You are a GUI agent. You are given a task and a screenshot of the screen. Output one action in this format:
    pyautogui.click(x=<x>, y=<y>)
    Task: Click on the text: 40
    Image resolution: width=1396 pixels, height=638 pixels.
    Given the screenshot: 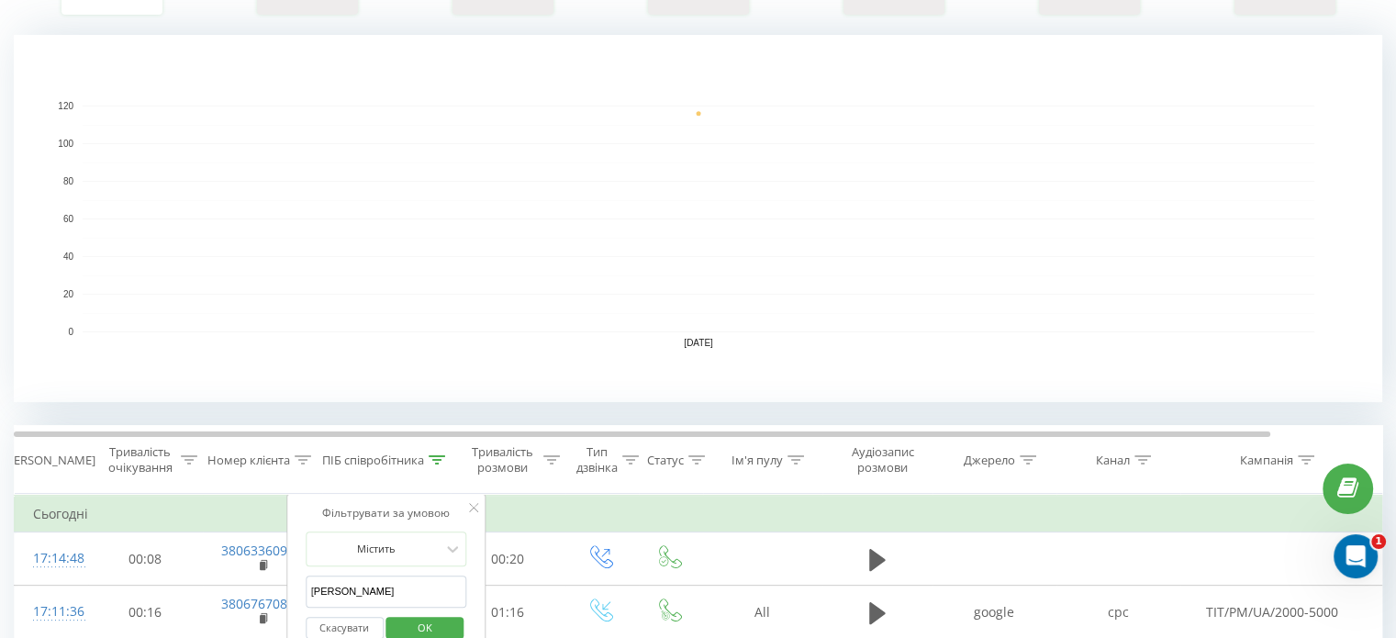 What is the action you would take?
    pyautogui.click(x=69, y=256)
    